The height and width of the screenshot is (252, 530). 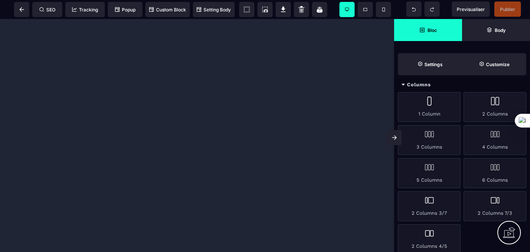 What do you see at coordinates (429, 173) in the screenshot?
I see `div: 5 Columns` at bounding box center [429, 173].